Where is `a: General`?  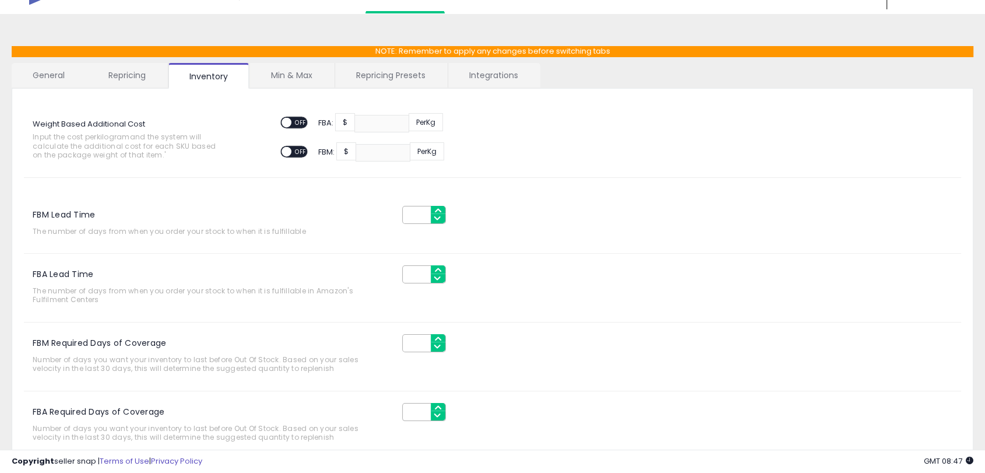 a: General is located at coordinates (49, 75).